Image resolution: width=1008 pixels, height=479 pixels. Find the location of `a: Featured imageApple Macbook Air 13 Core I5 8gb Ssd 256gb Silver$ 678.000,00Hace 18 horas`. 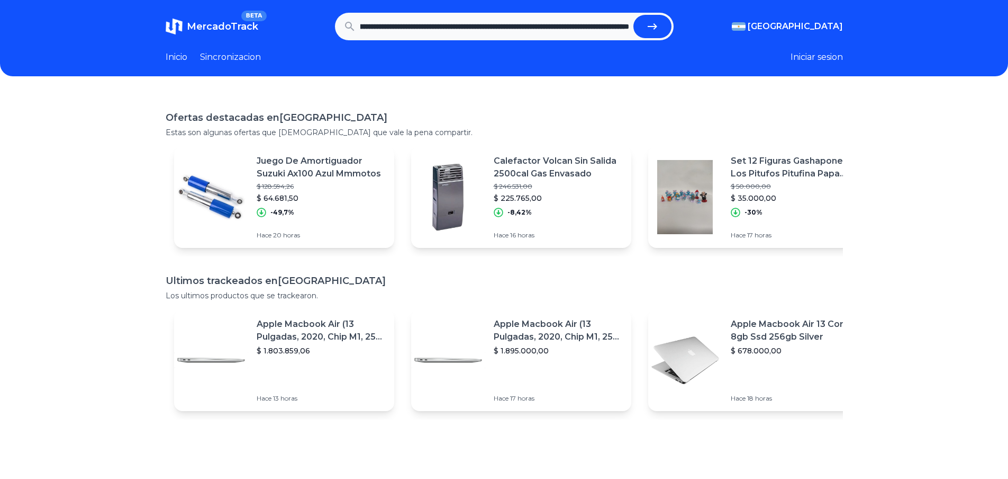

a: Featured imageApple Macbook Air 13 Core I5 8gb Ssd 256gb Silver$ 678.000,00Hace 18 horas is located at coordinates (759, 360).